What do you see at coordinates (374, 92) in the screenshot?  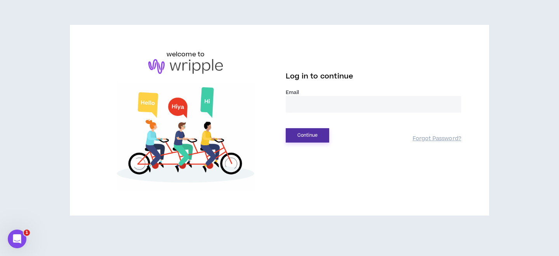 I see `label: Email` at bounding box center [374, 92].